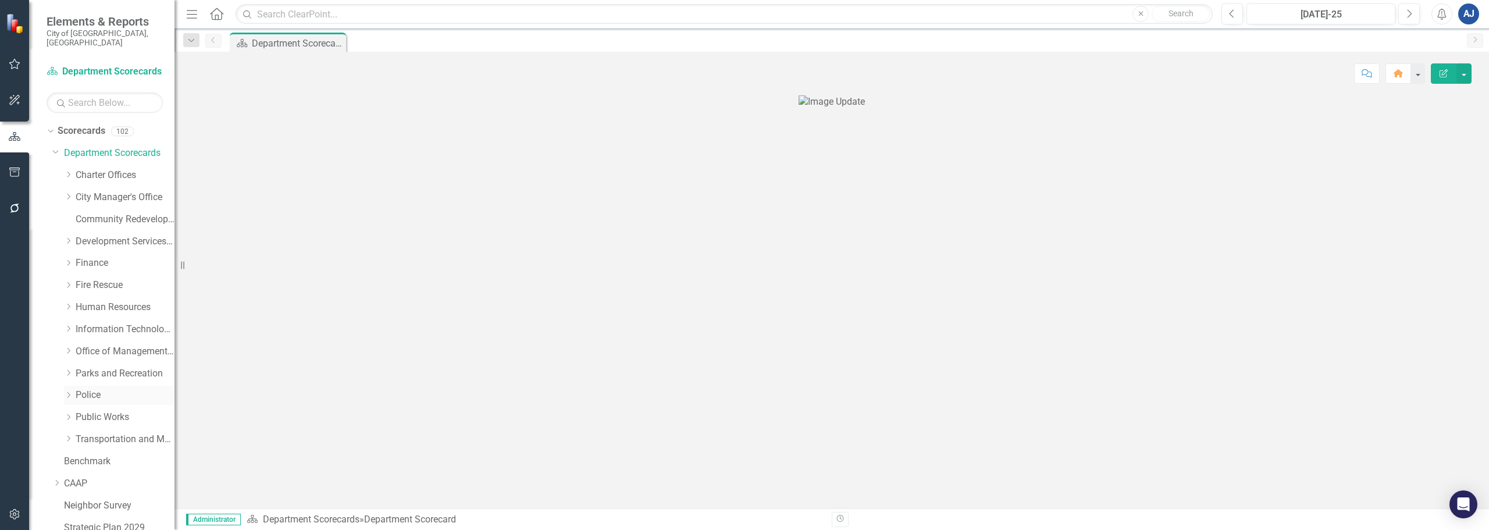  What do you see at coordinates (122, 131) in the screenshot?
I see `div: 102` at bounding box center [122, 131].